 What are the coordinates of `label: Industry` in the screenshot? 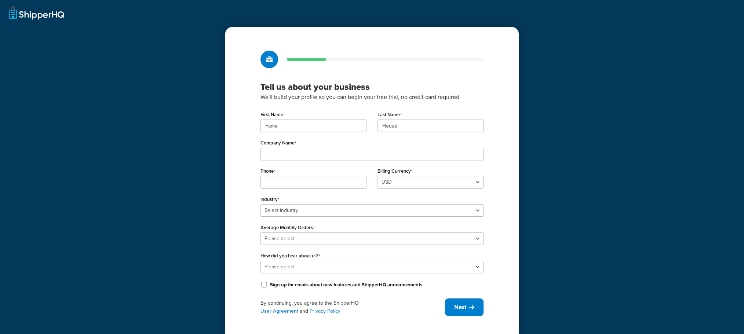 It's located at (270, 200).